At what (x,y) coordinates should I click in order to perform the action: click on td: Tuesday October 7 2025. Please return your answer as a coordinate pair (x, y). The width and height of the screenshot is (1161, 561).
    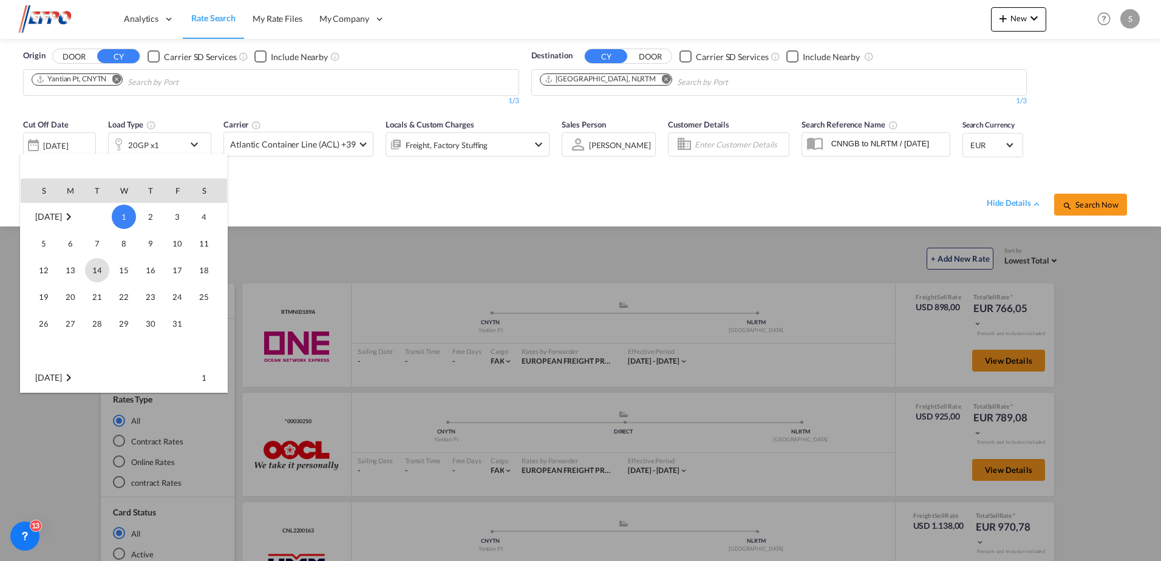
    Looking at the image, I should click on (97, 243).